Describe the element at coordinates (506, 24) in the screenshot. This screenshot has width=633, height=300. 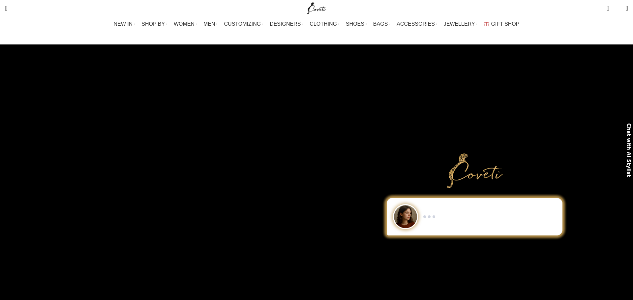
I see `span: GIFT SHOP` at that location.